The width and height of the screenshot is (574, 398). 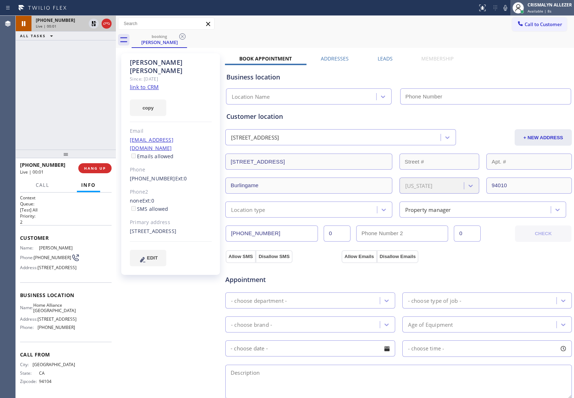 I want to click on label: Addresses, so click(x=335, y=58).